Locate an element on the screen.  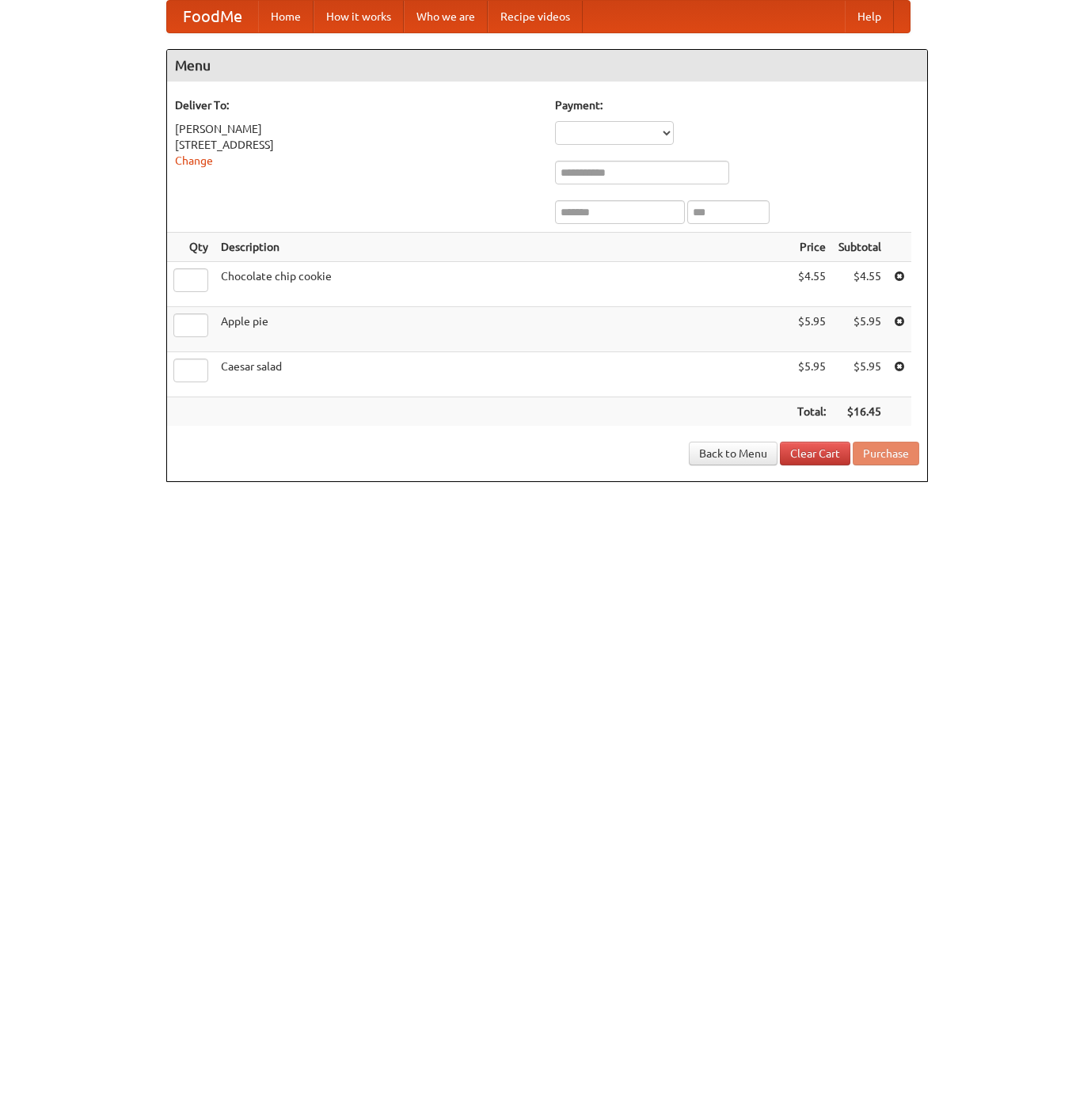
a: Clear Cart is located at coordinates (815, 454).